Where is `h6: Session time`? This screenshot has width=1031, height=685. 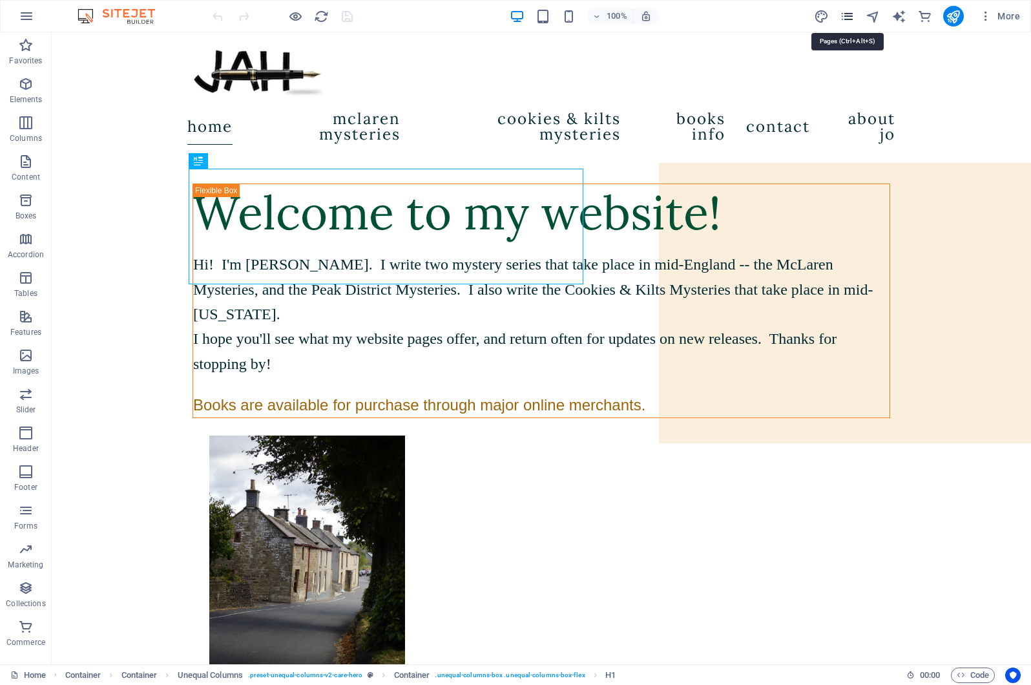
h6: Session time is located at coordinates (923, 675).